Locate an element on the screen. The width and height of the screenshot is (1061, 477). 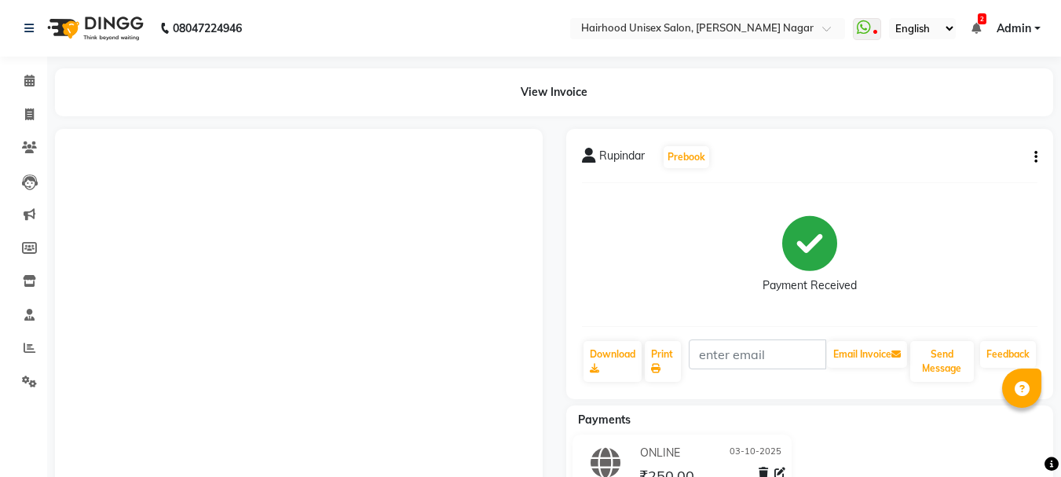
a: Download is located at coordinates (613, 361).